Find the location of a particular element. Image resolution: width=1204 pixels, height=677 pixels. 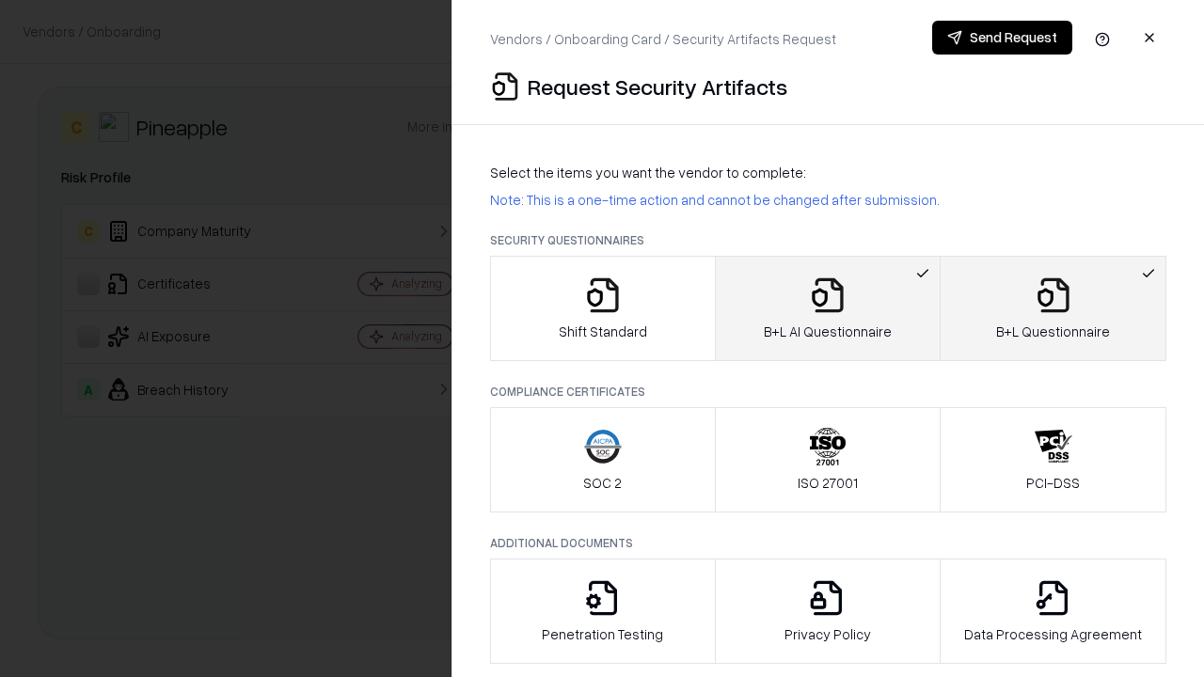

p: Additional Documents is located at coordinates (828, 543).